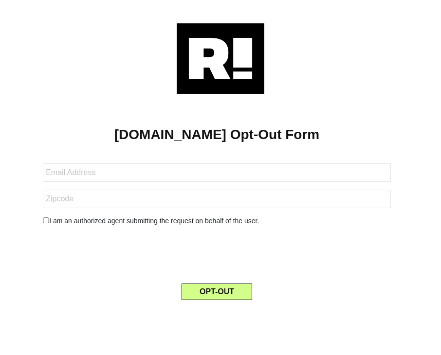 The image size is (441, 355). I want to click on input: Email Address, so click(216, 173).